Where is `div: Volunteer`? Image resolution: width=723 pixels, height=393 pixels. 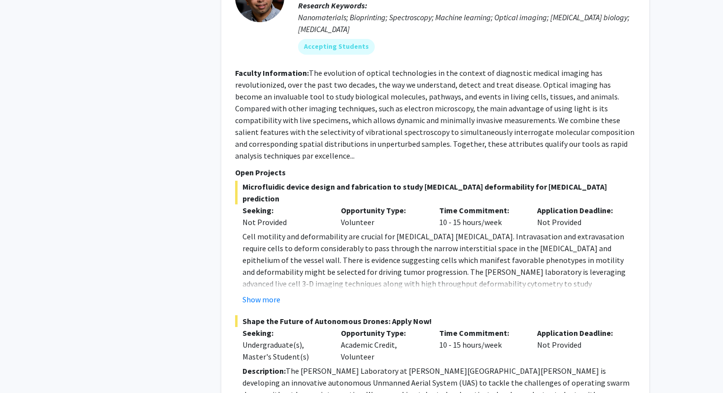
div: Volunteer is located at coordinates (383, 216).